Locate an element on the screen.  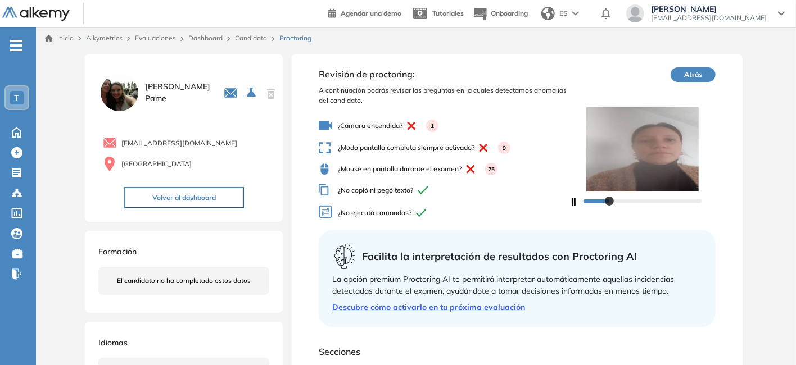
button: Volver al dashboard is located at coordinates (184, 198).